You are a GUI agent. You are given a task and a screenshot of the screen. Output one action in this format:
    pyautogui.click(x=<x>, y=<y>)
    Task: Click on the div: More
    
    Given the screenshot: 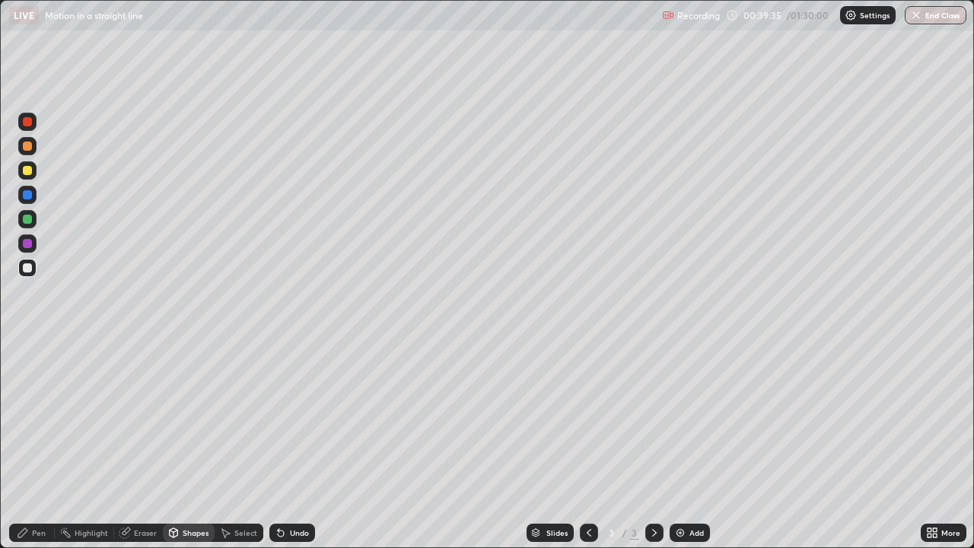 What is the action you would take?
    pyautogui.click(x=951, y=533)
    